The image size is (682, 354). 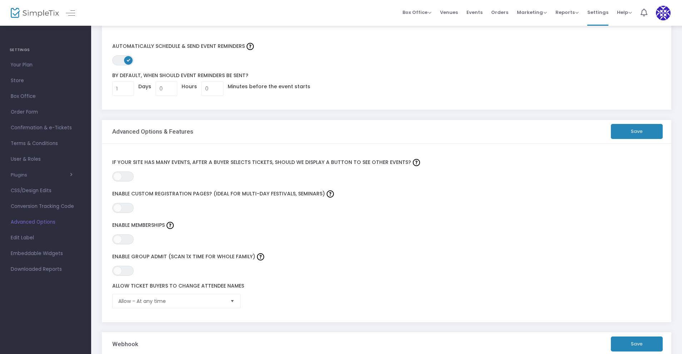 What do you see at coordinates (45, 270) in the screenshot?
I see `span: Downloaded Reports` at bounding box center [45, 270].